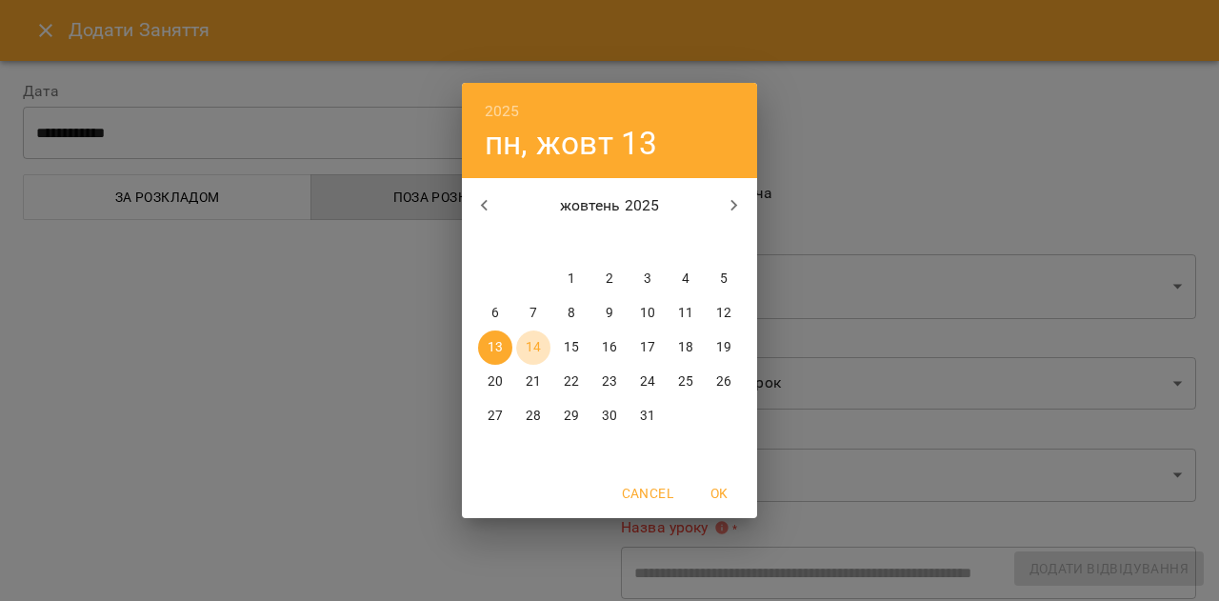  I want to click on button: 29, so click(571, 416).